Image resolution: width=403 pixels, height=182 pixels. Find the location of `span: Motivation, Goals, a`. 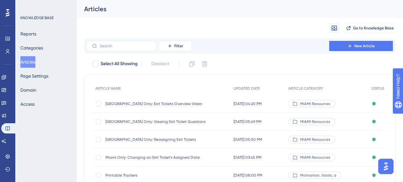

span: Motivation, Goals, a is located at coordinates (319, 175).